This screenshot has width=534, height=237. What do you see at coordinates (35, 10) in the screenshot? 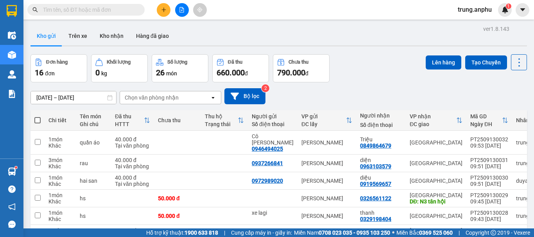
I see `span: search` at bounding box center [35, 10].